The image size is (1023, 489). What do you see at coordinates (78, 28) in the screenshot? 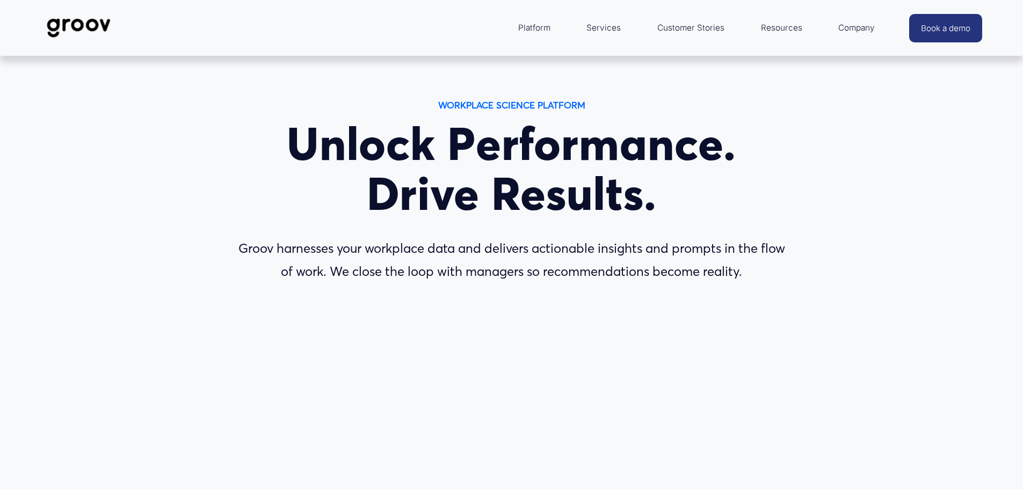
I see `img: Groov | Workplace Science Platform | Unlock Performance | Drive Results` at bounding box center [78, 28].